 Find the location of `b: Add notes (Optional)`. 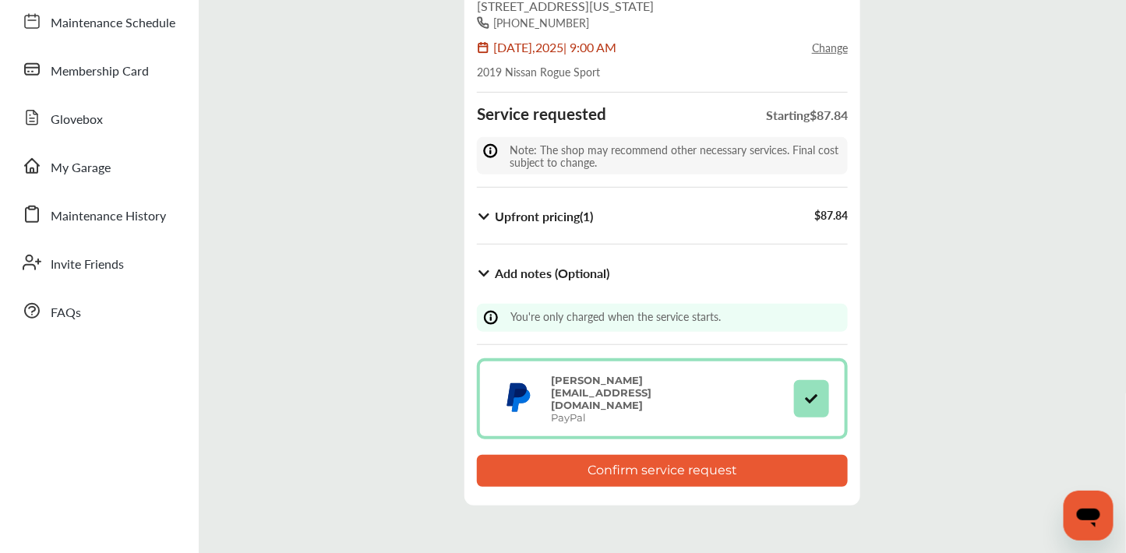

b: Add notes (Optional) is located at coordinates (552, 273).